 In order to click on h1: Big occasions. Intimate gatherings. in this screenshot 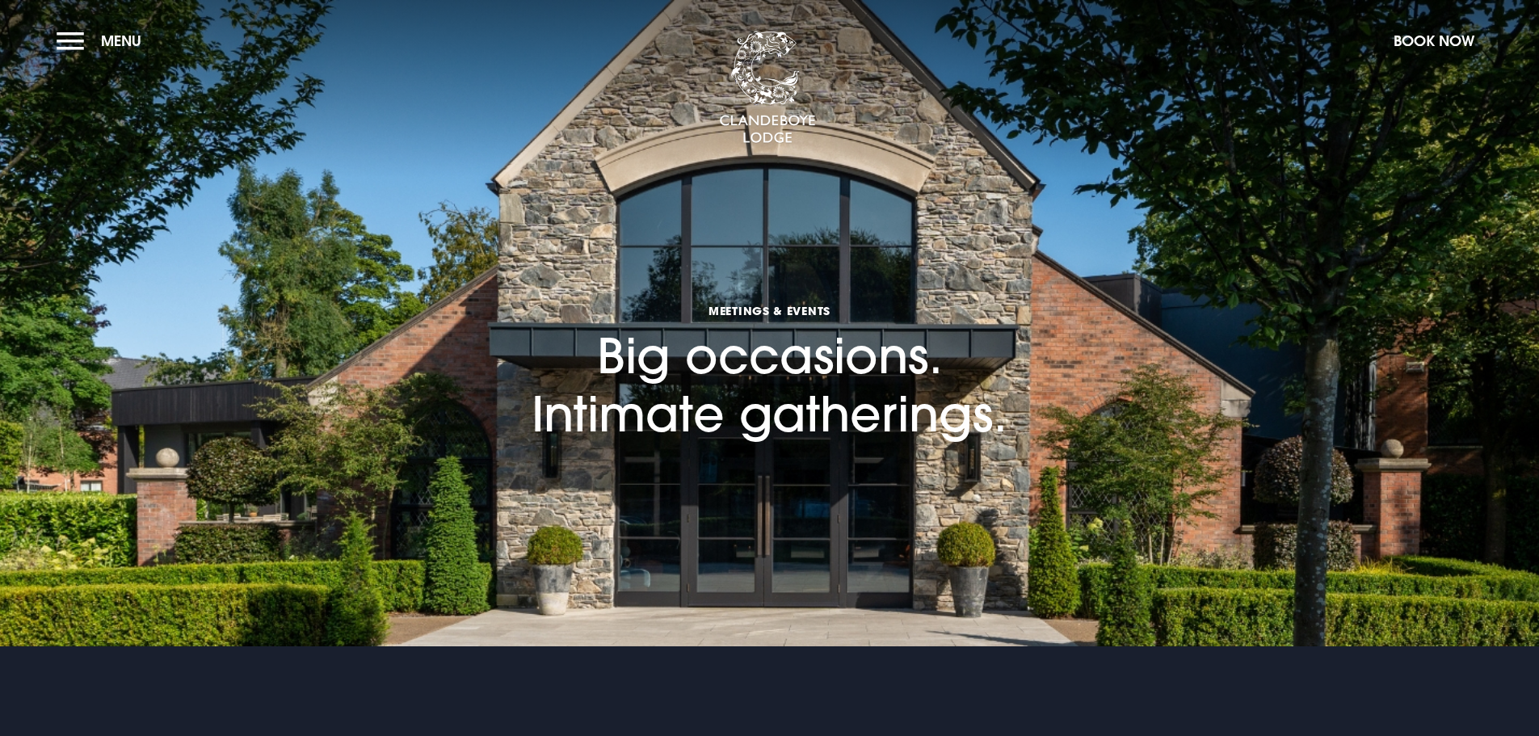, I will do `click(769, 327)`.